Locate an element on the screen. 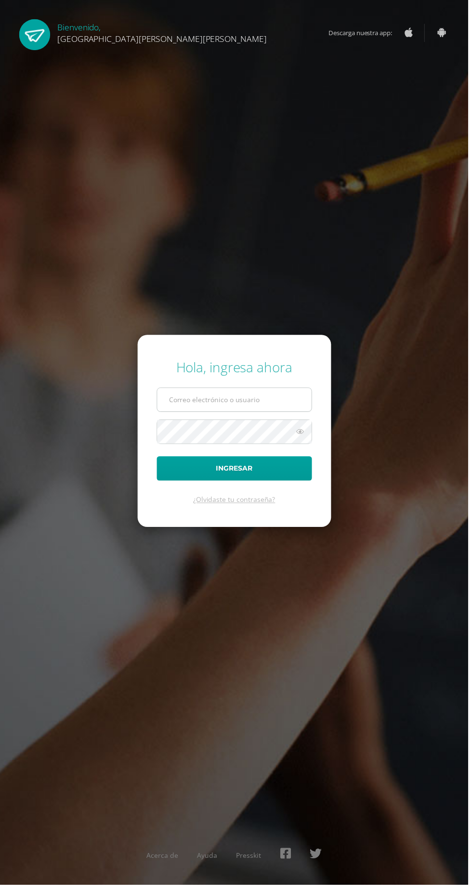 Image resolution: width=472 pixels, height=892 pixels. a: Ayuda is located at coordinates (209, 862).